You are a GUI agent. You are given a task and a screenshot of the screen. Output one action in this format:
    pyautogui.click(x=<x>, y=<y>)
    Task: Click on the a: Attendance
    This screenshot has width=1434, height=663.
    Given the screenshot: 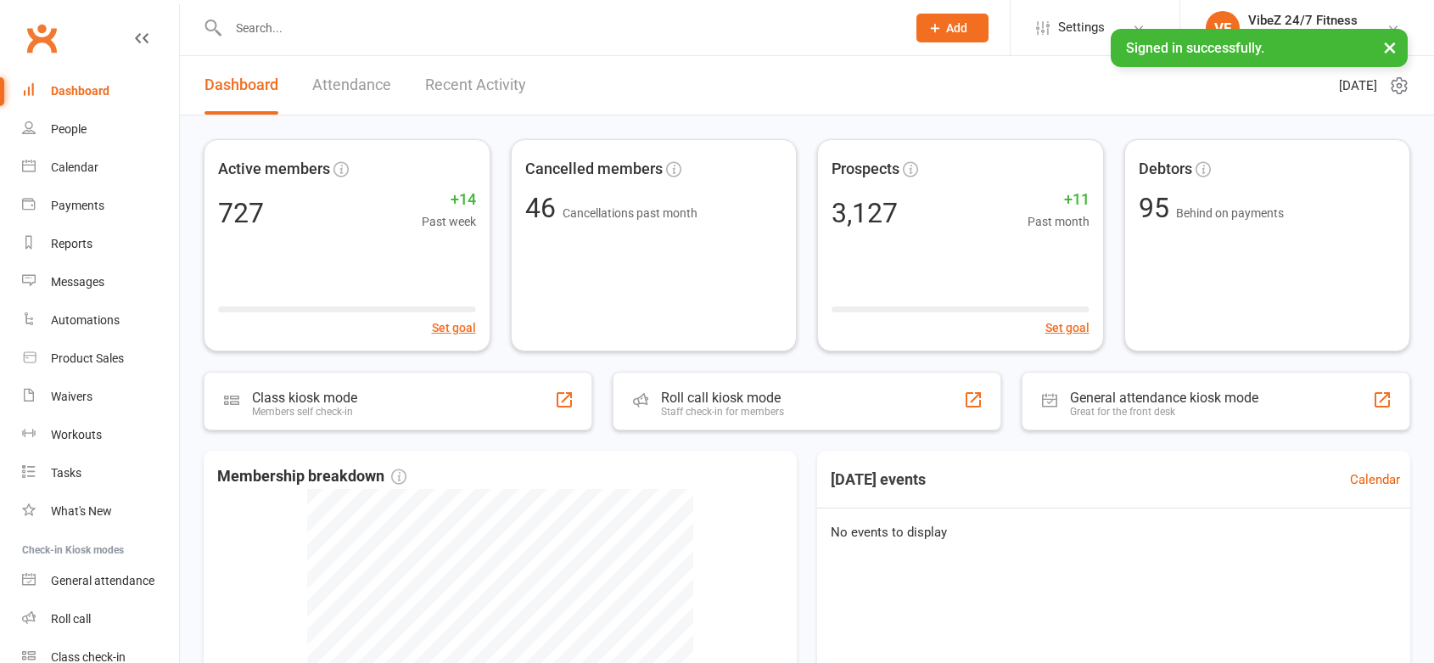 What is the action you would take?
    pyautogui.click(x=351, y=85)
    